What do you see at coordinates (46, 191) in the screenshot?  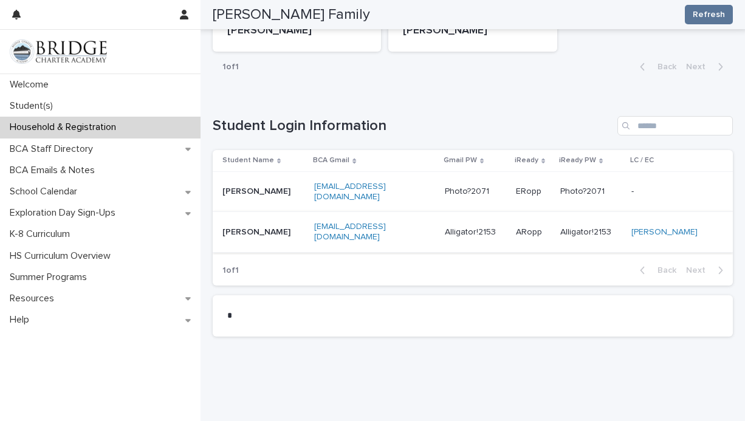 I see `p: School Calendar` at bounding box center [46, 191].